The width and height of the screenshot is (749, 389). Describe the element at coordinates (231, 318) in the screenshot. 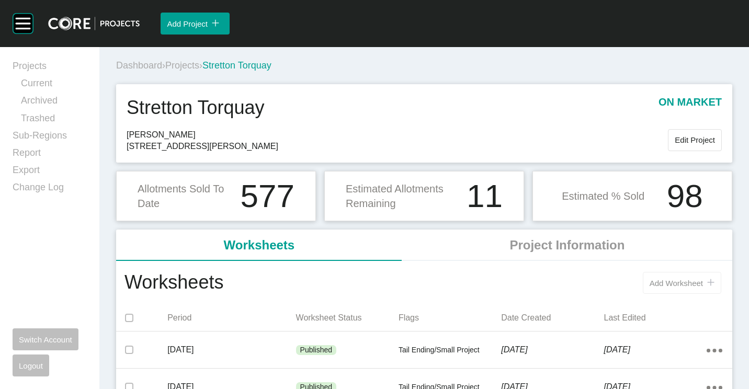

I see `p: Period` at that location.